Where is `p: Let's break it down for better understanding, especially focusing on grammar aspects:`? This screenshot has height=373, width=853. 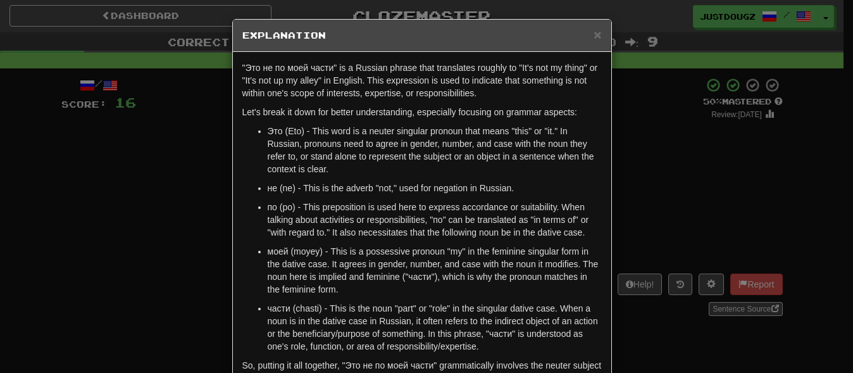 p: Let's break it down for better understanding, especially focusing on grammar aspects: is located at coordinates (422, 112).